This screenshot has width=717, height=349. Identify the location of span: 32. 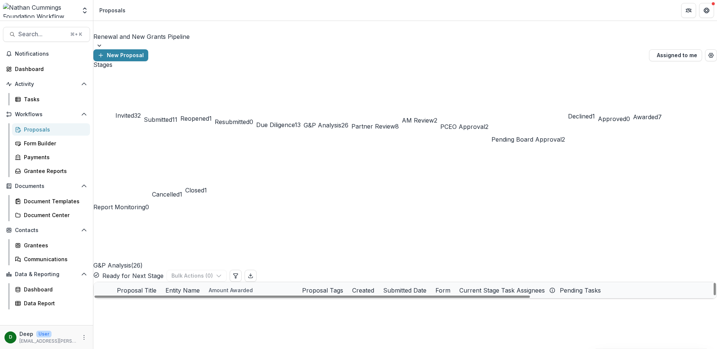
(137, 115).